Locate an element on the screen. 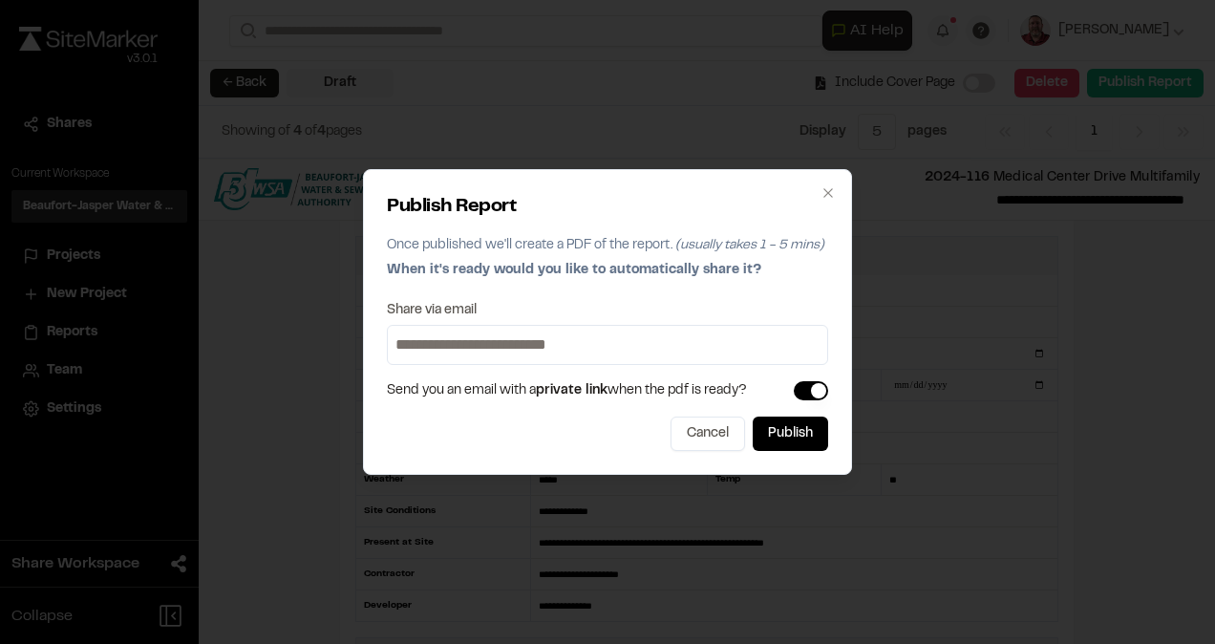 The width and height of the screenshot is (1215, 644). span: private link is located at coordinates (571, 391).